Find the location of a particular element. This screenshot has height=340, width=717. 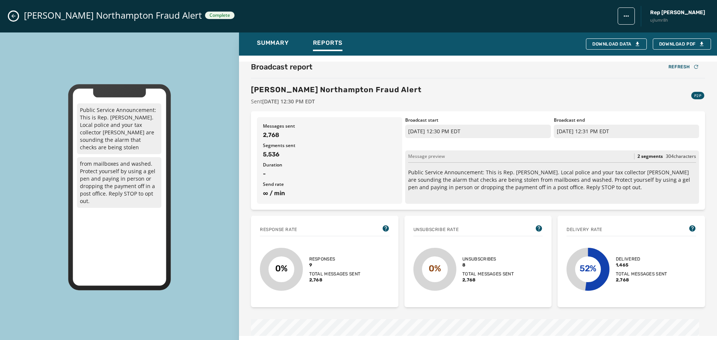

div: P2P is located at coordinates (698, 96).